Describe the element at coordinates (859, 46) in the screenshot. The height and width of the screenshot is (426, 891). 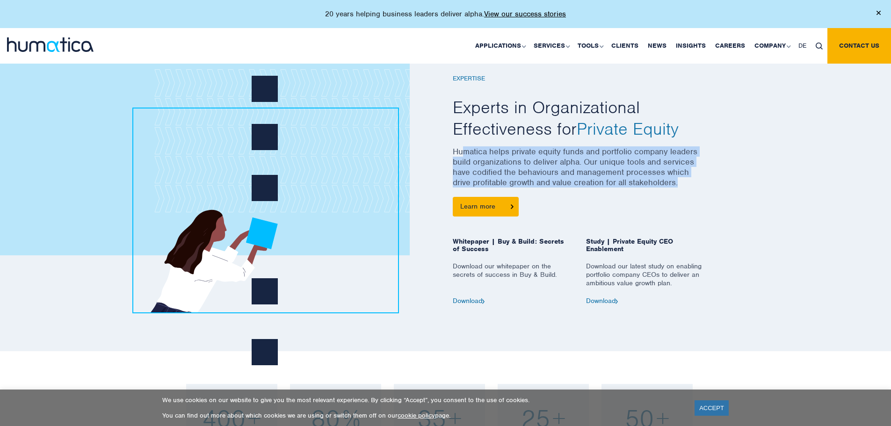
I see `a: Contact us` at that location.